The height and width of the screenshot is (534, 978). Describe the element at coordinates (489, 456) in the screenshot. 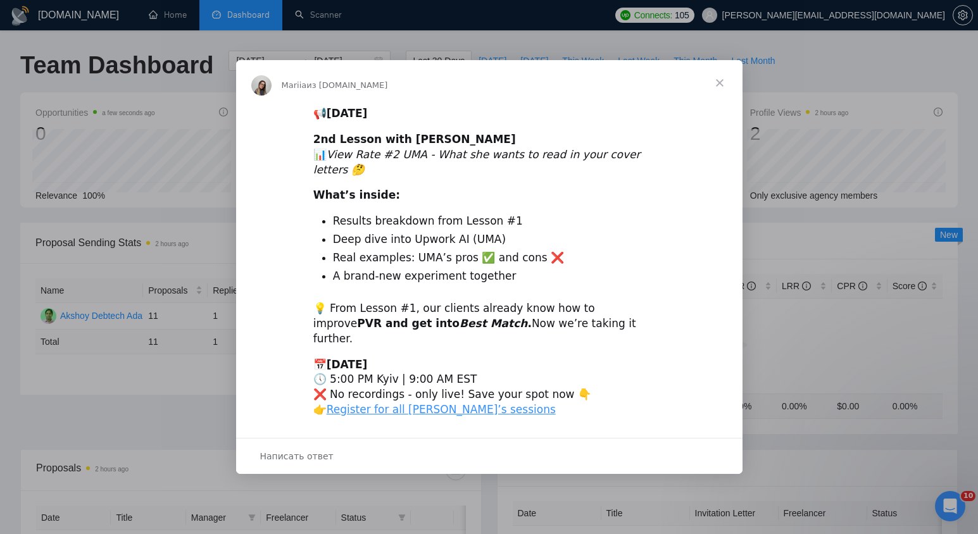

I see `div: Открыть разговор и ответить` at that location.